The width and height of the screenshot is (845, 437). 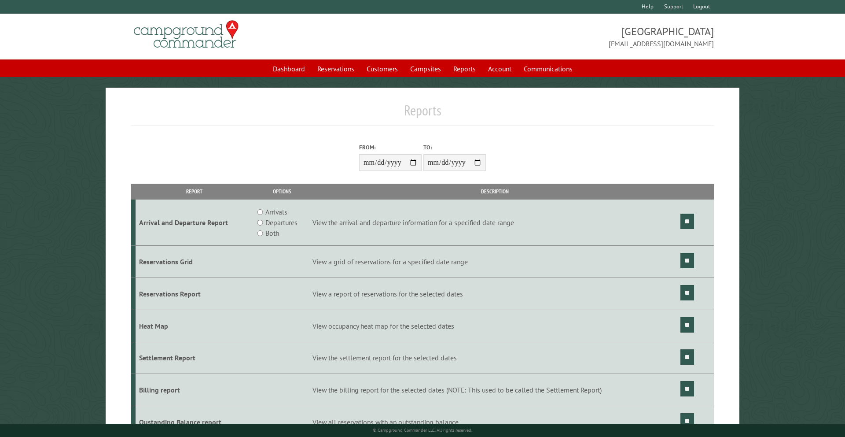 I want to click on a: Customers, so click(x=382, y=69).